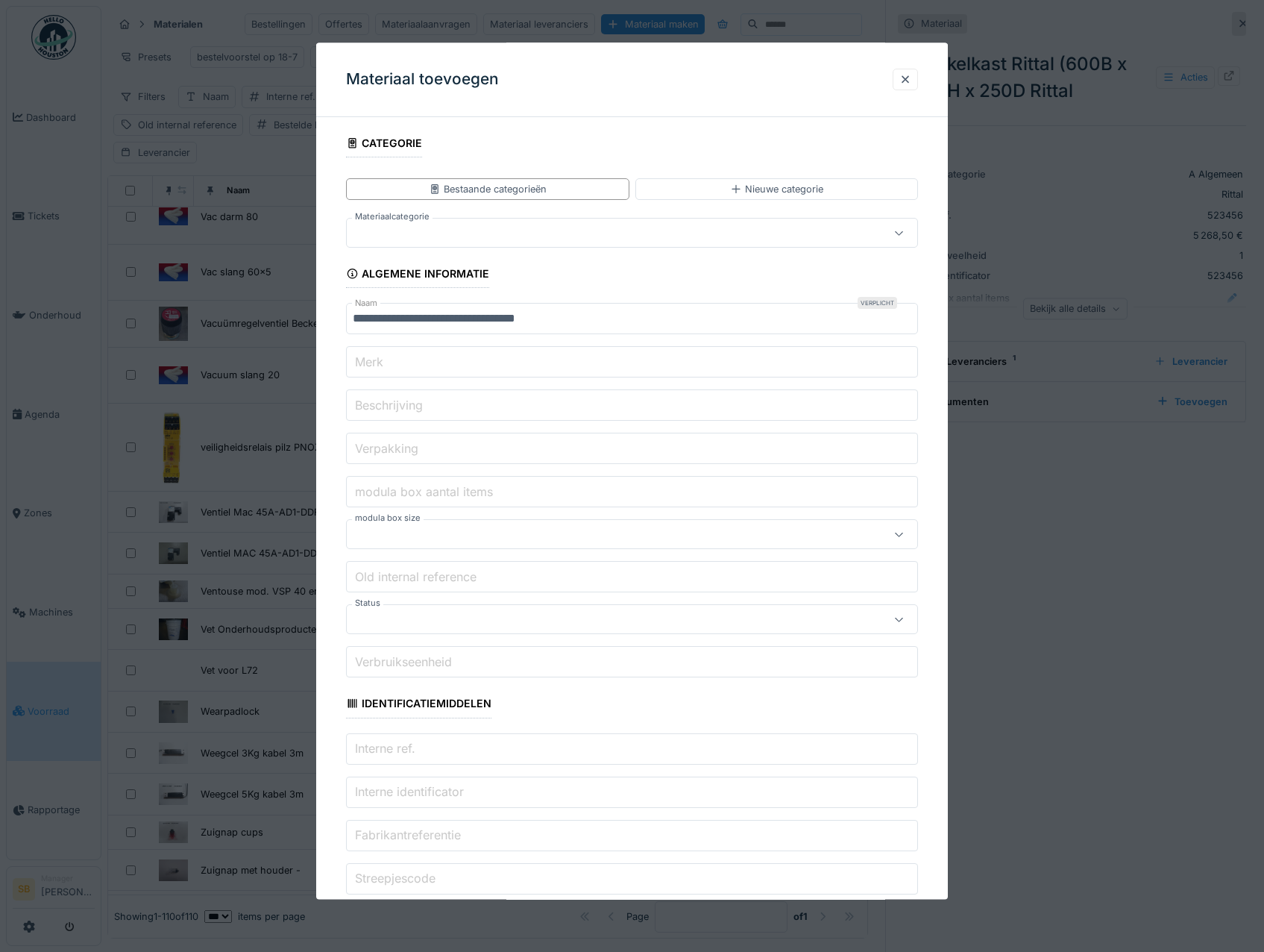 This screenshot has width=1264, height=952. I want to click on label: Old internal reference, so click(416, 577).